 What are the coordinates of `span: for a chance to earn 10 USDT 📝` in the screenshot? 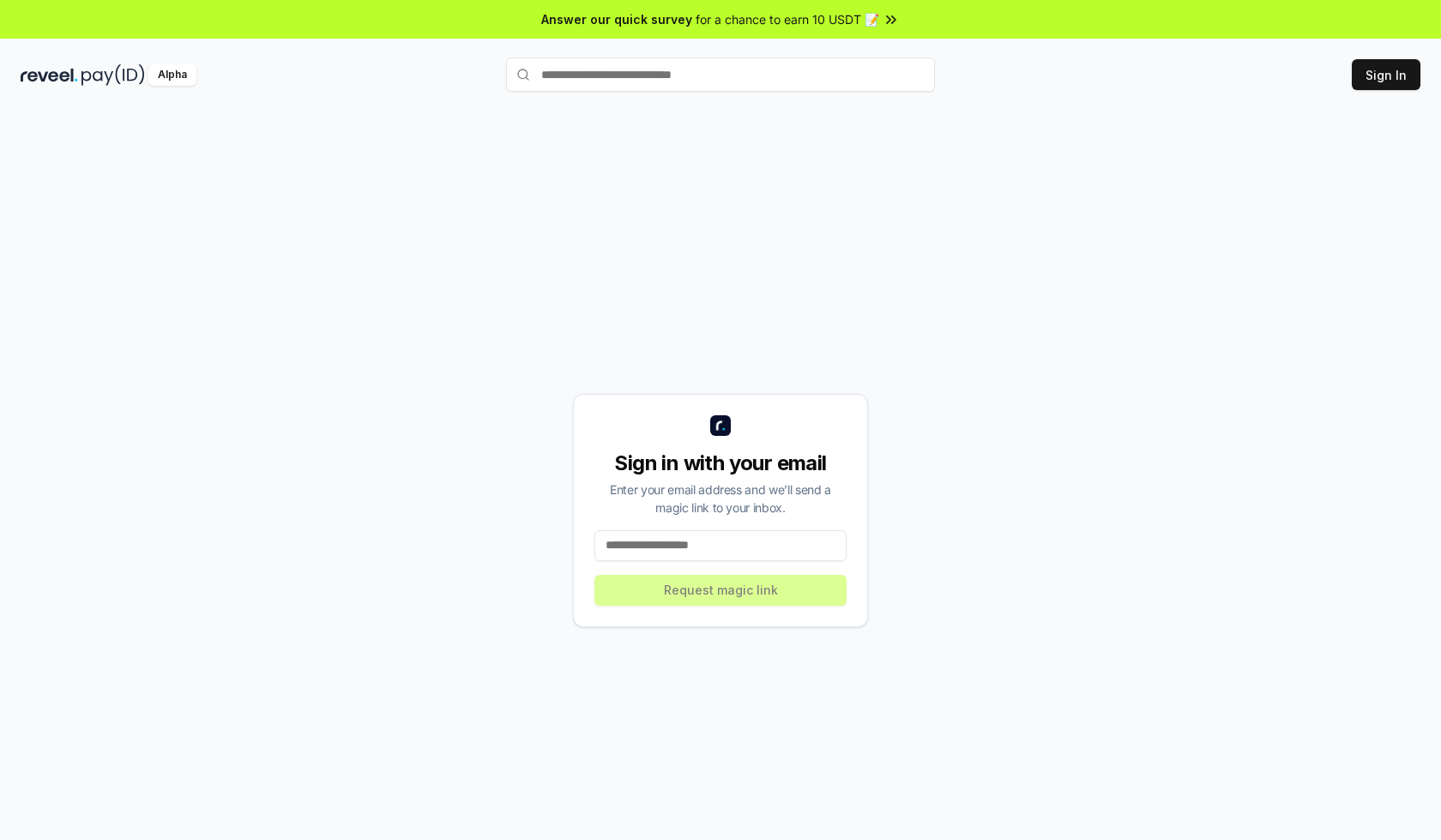 It's located at (787, 19).